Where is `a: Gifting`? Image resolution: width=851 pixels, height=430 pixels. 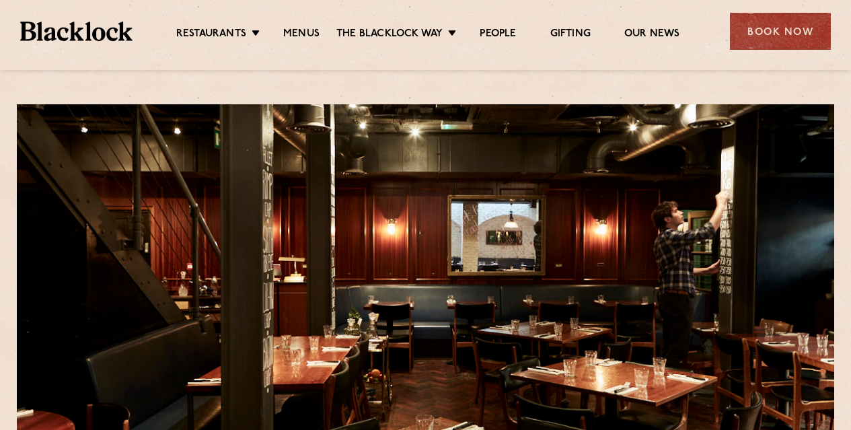
a: Gifting is located at coordinates (571, 35).